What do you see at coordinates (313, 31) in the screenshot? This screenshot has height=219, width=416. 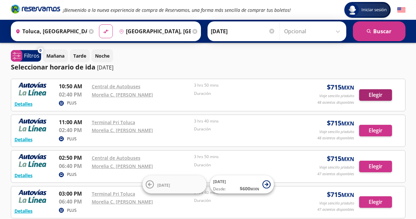 I see `input: Opcional` at bounding box center [313, 31].